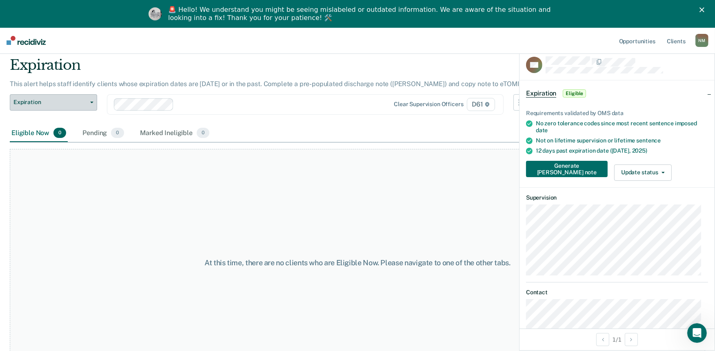 This screenshot has height=351, width=715. What do you see at coordinates (617, 93) in the screenshot?
I see `div: ExpirationEligible` at bounding box center [617, 93].